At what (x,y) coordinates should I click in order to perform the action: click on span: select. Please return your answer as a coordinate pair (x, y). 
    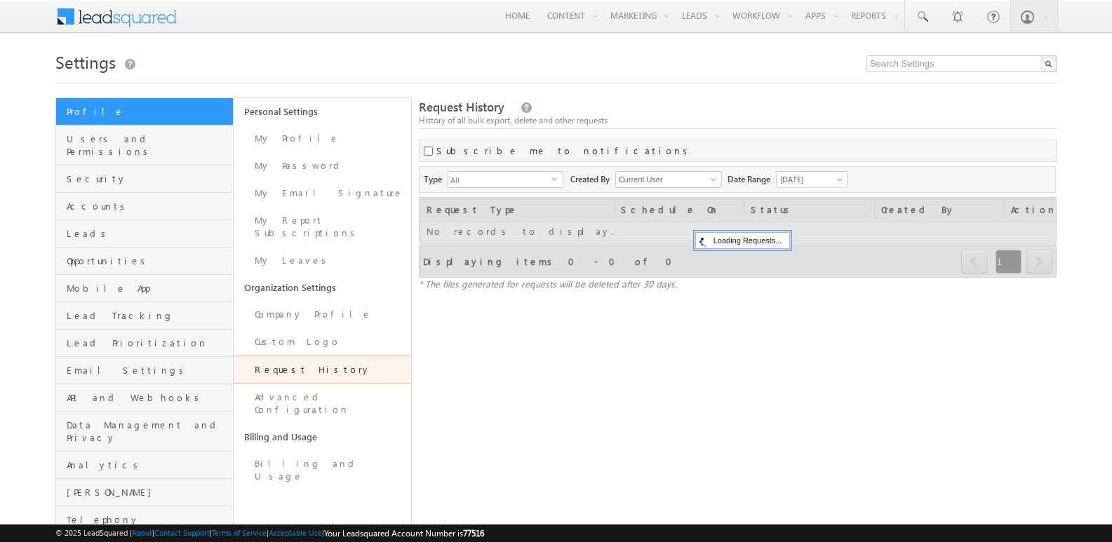
    Looking at the image, I should click on (557, 178).